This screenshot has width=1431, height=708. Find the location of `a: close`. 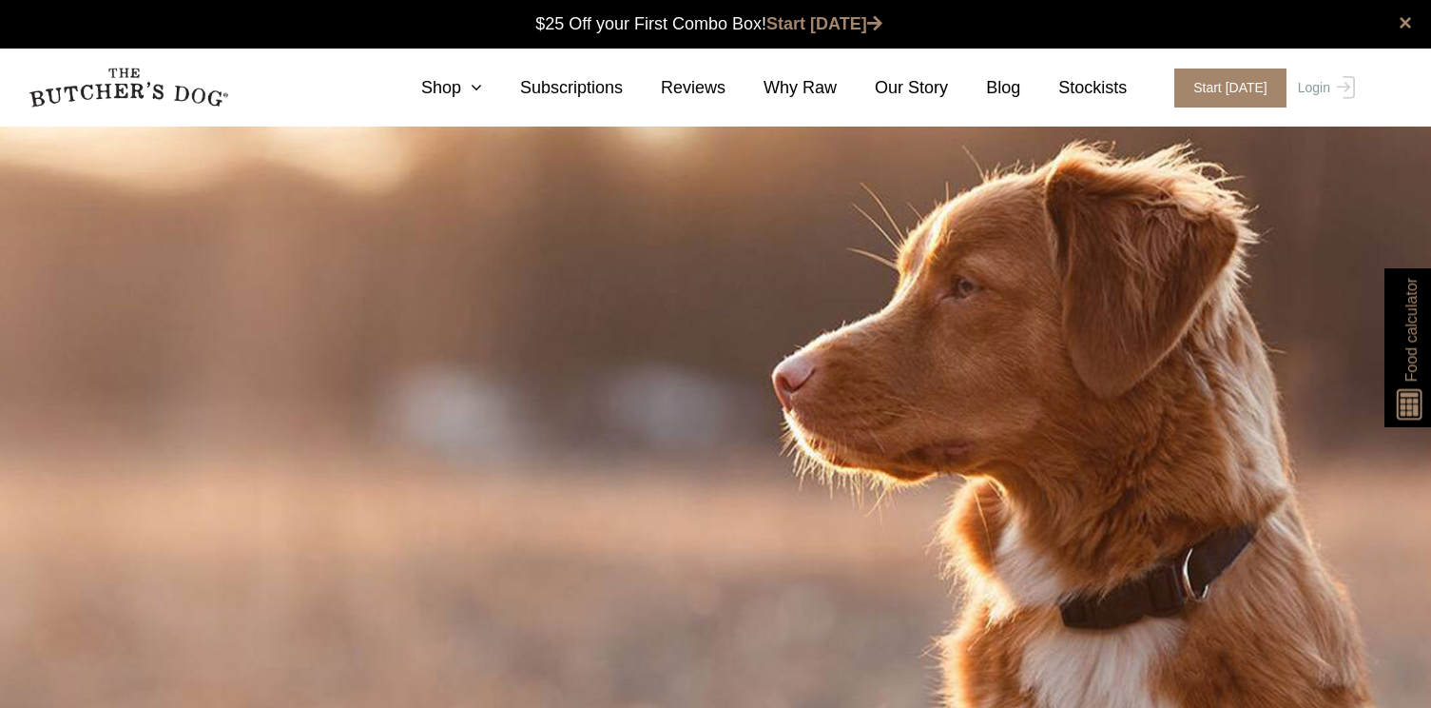

a: close is located at coordinates (1406, 23).